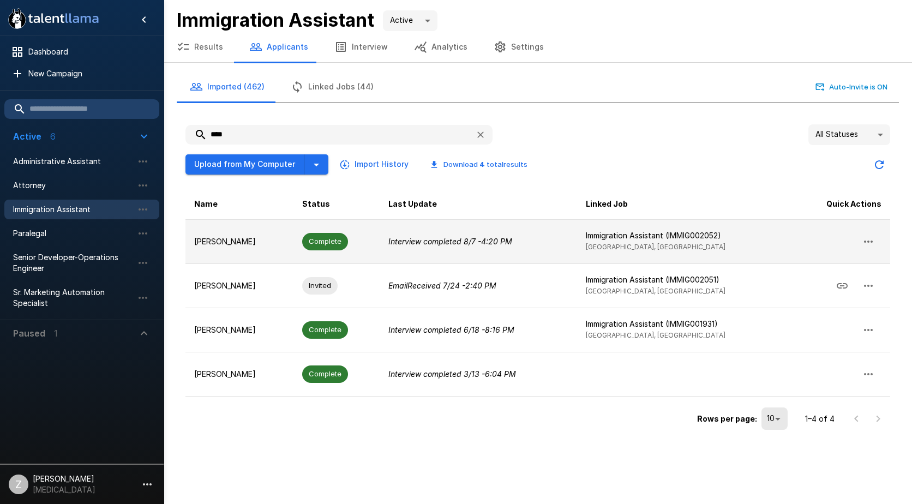 The image size is (912, 504). I want to click on b: Immigration Assistant, so click(275, 20).